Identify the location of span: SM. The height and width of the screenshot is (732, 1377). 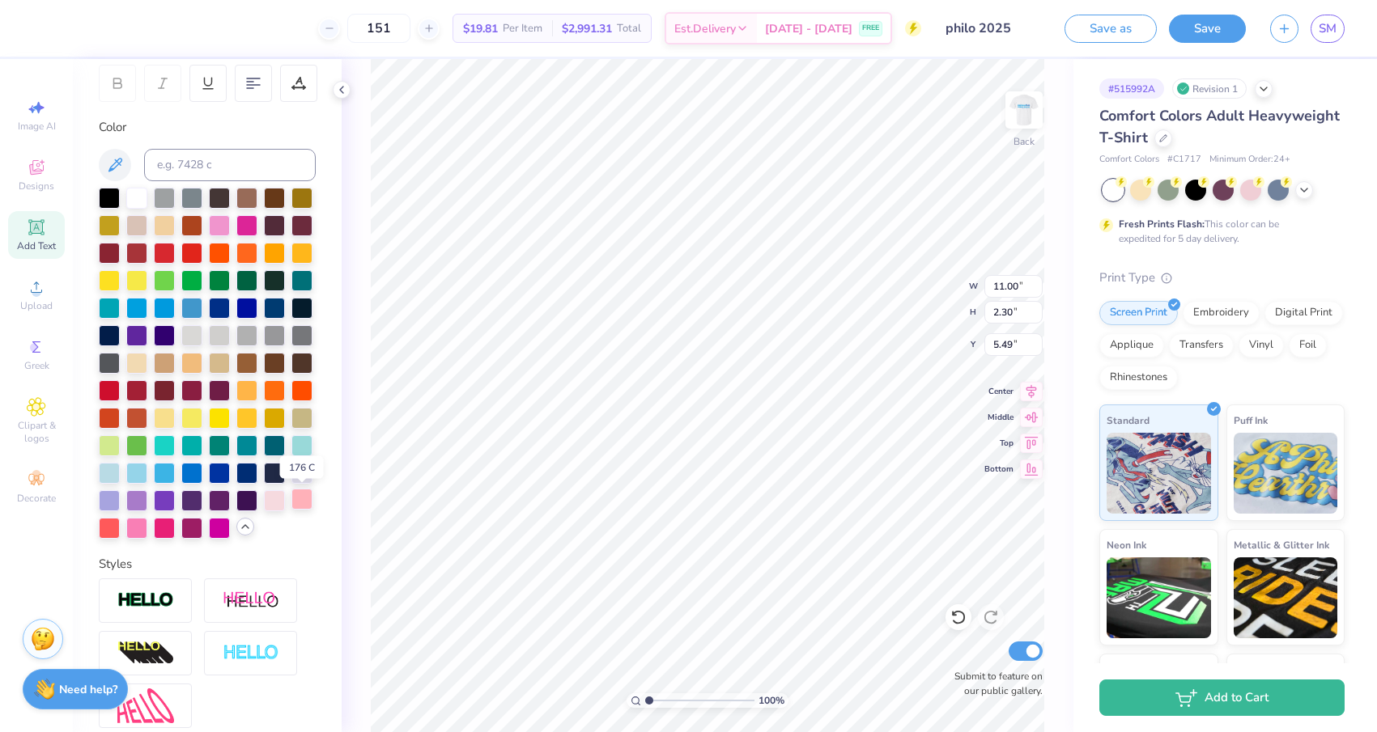
(1327, 28).